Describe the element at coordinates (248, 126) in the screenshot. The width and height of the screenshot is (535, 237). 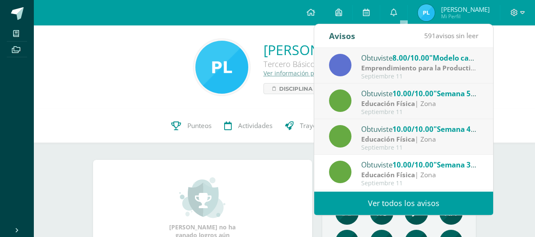
I see `a: Actividades` at that location.